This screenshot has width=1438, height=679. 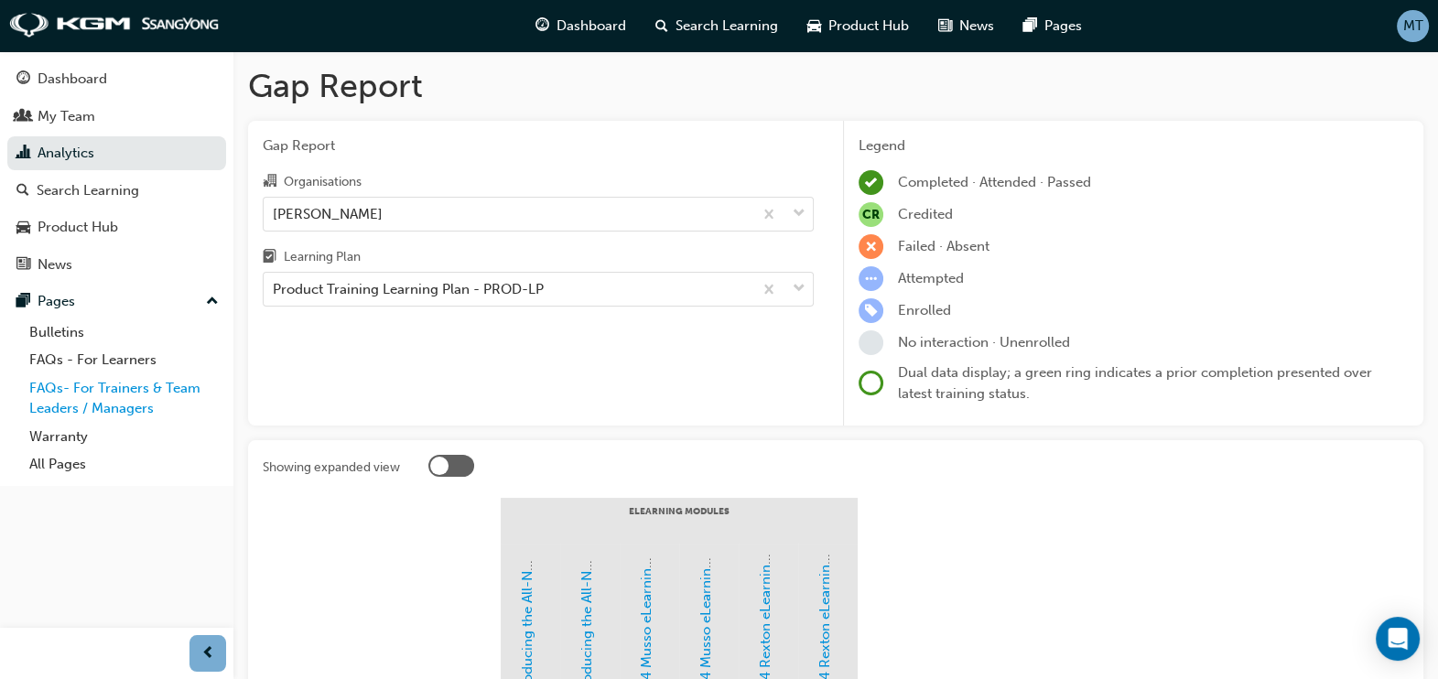 I want to click on a: FAQs- For Trainers & Team Leaders / Managers, so click(x=124, y=398).